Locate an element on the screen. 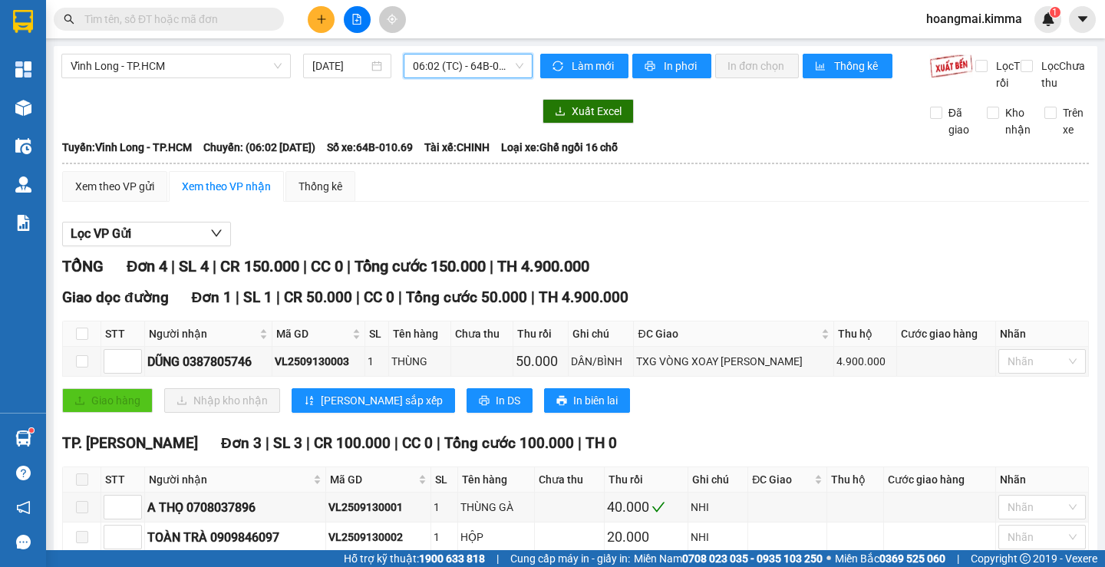  span: hoangmai.kimma is located at coordinates (974, 18).